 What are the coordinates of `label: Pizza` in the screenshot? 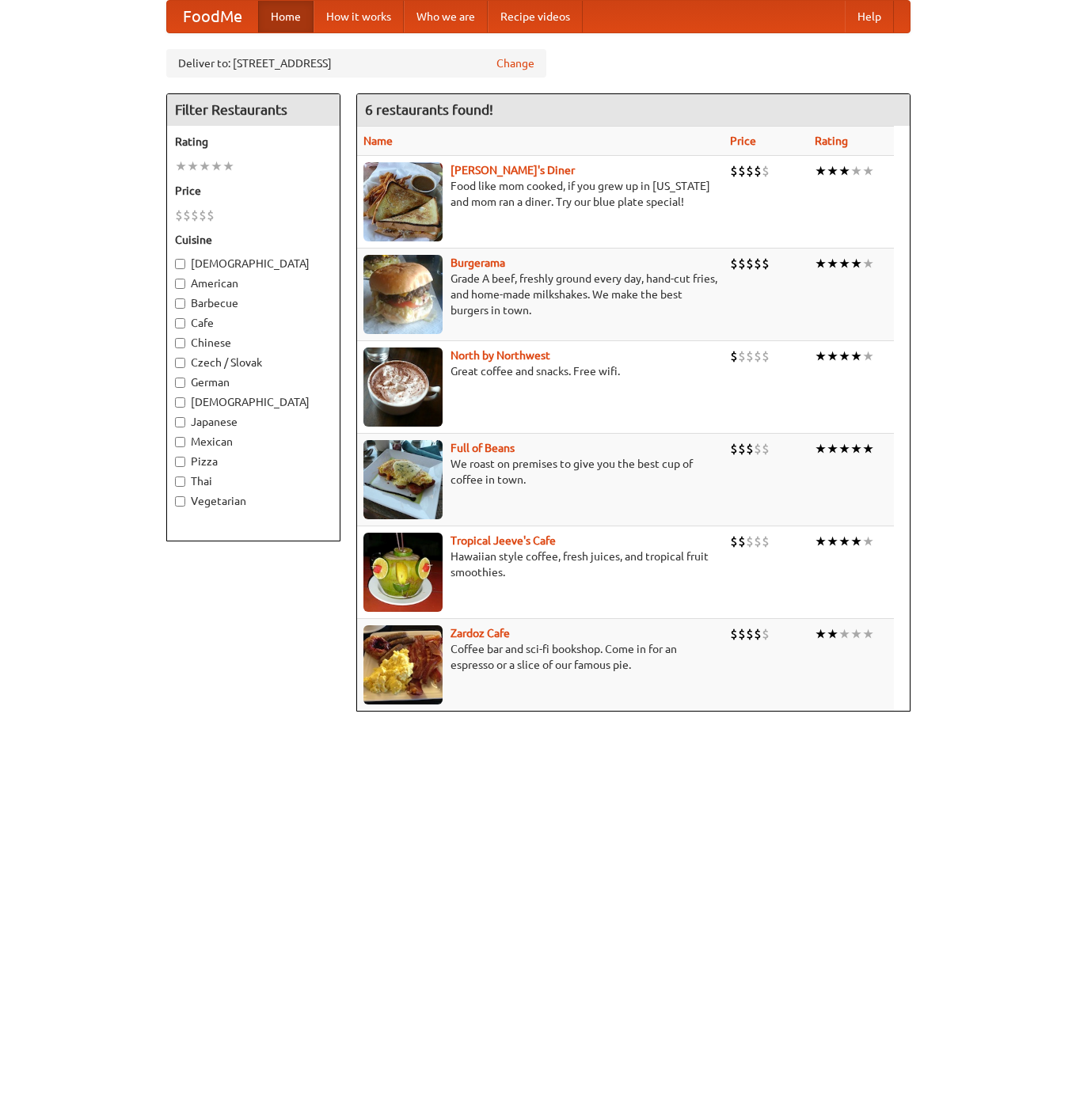 It's located at (254, 461).